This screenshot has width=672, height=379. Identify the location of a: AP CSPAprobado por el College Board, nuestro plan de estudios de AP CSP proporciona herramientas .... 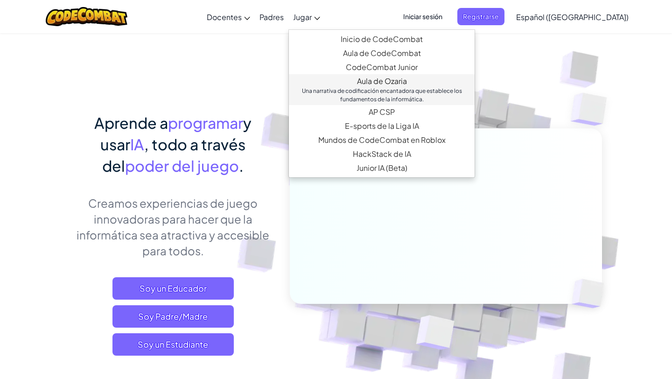
(382, 112).